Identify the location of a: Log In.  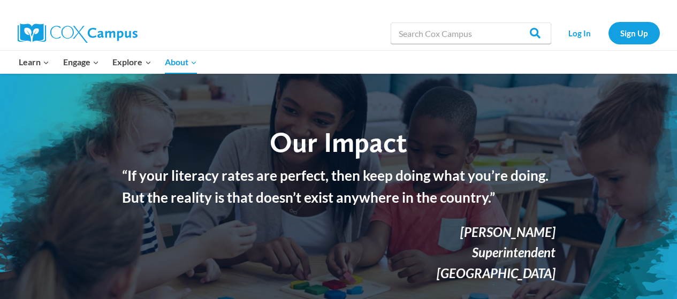
(580, 33).